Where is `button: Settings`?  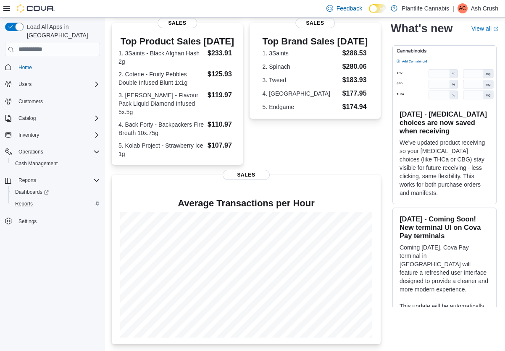
button: Settings is located at coordinates (52, 221).